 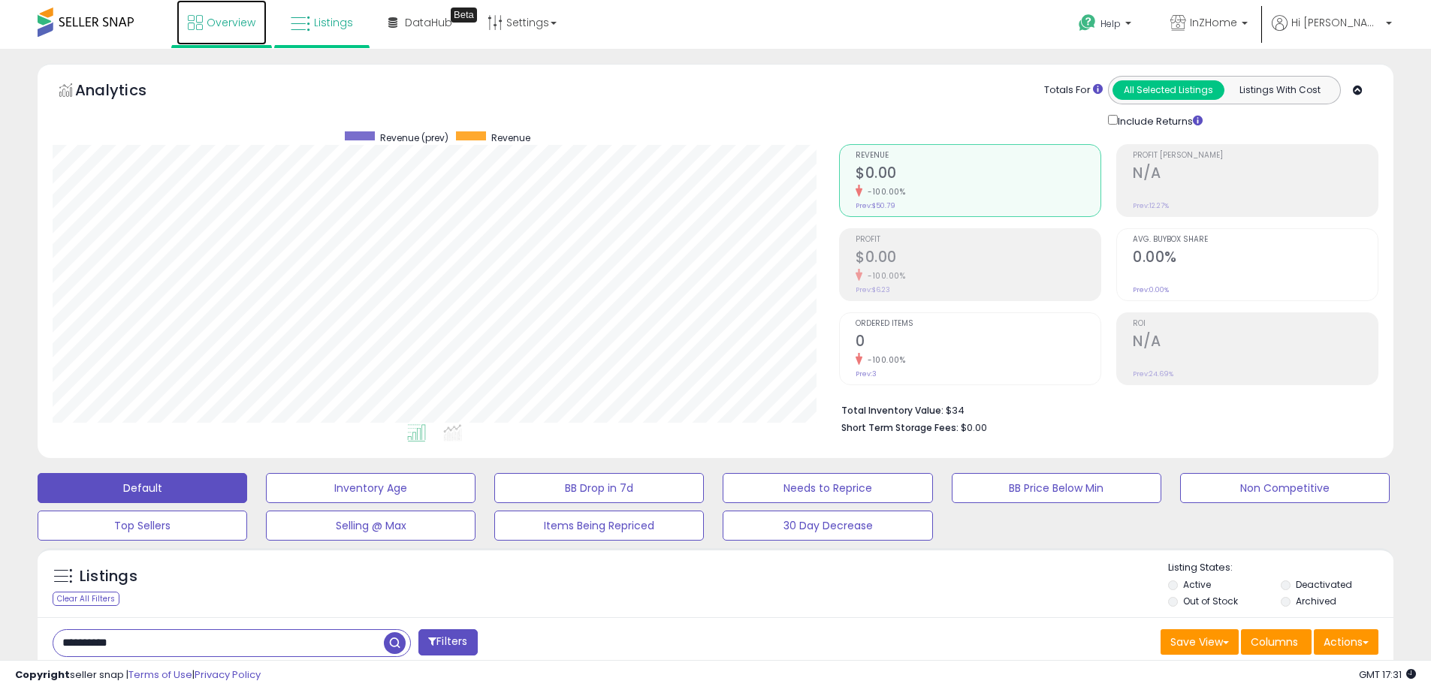 I want to click on li: $34, so click(x=1104, y=409).